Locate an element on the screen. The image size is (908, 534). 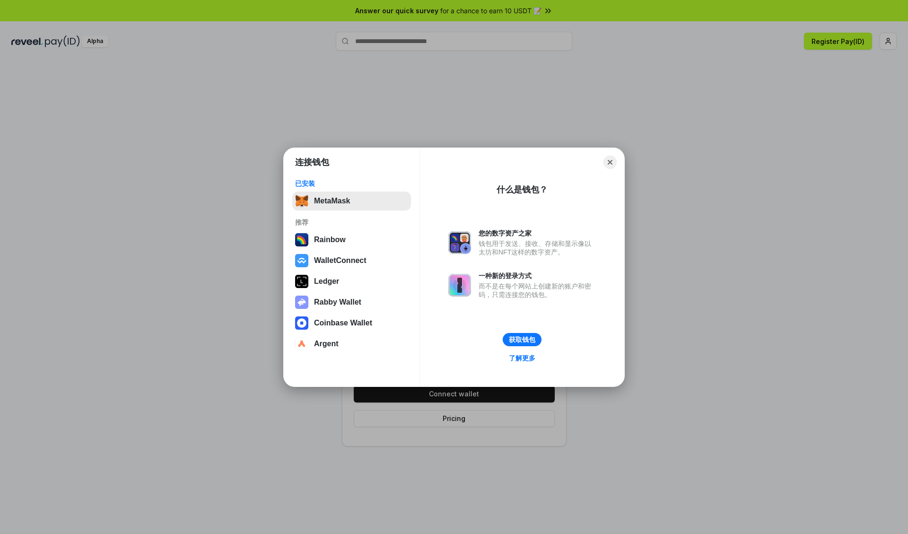
div: Coinbase Wallet is located at coordinates (343, 323).